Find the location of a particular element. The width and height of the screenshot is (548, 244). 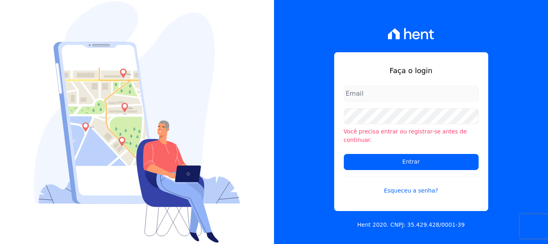

img: Login is located at coordinates (137, 122).